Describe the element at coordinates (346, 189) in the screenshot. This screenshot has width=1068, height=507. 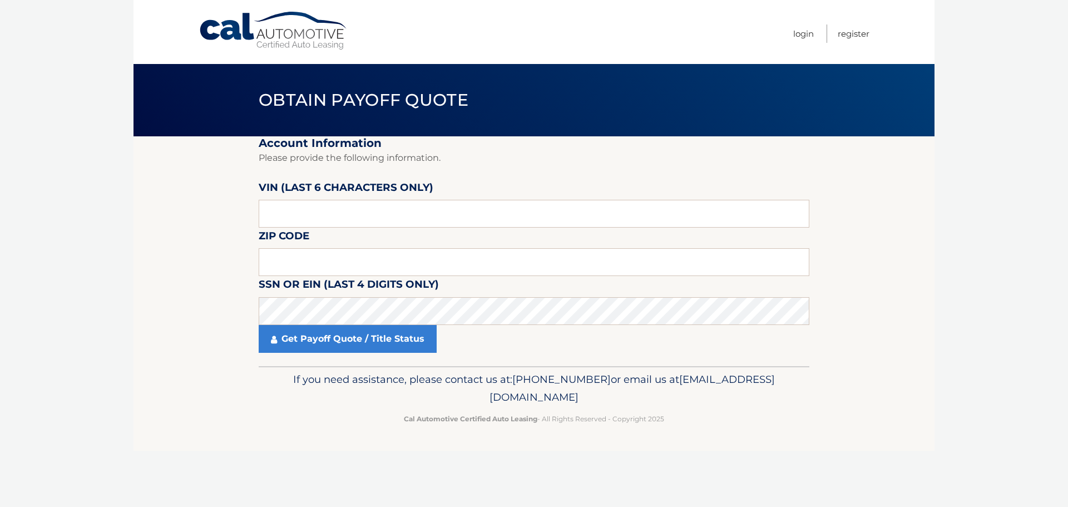
I see `label: VIN (last 6 characters only)` at that location.